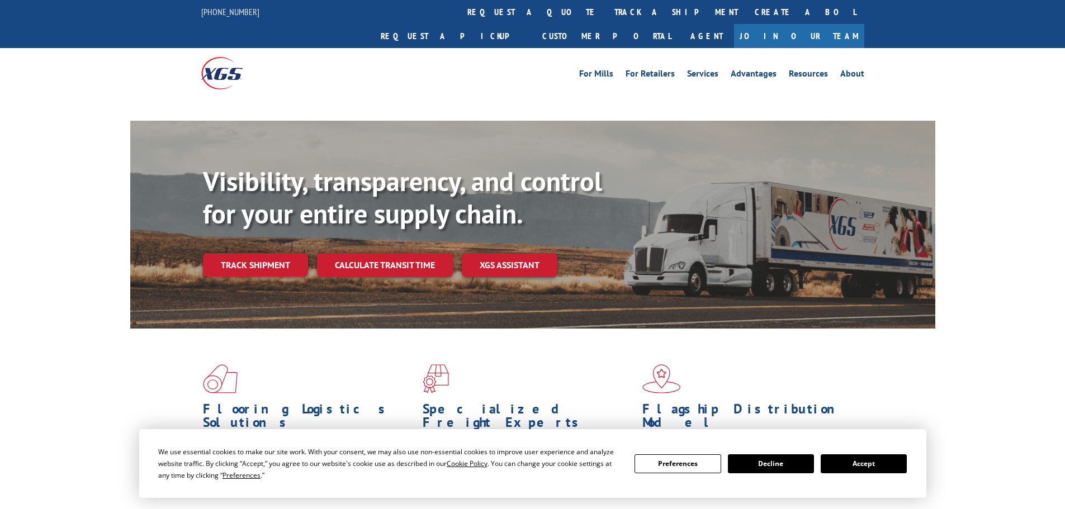 This screenshot has height=509, width=1065. Describe the element at coordinates (390, 463) in the screenshot. I see `div: We use essential cookies to make our site work. With your consent, we may also use non-essential ...` at that location.